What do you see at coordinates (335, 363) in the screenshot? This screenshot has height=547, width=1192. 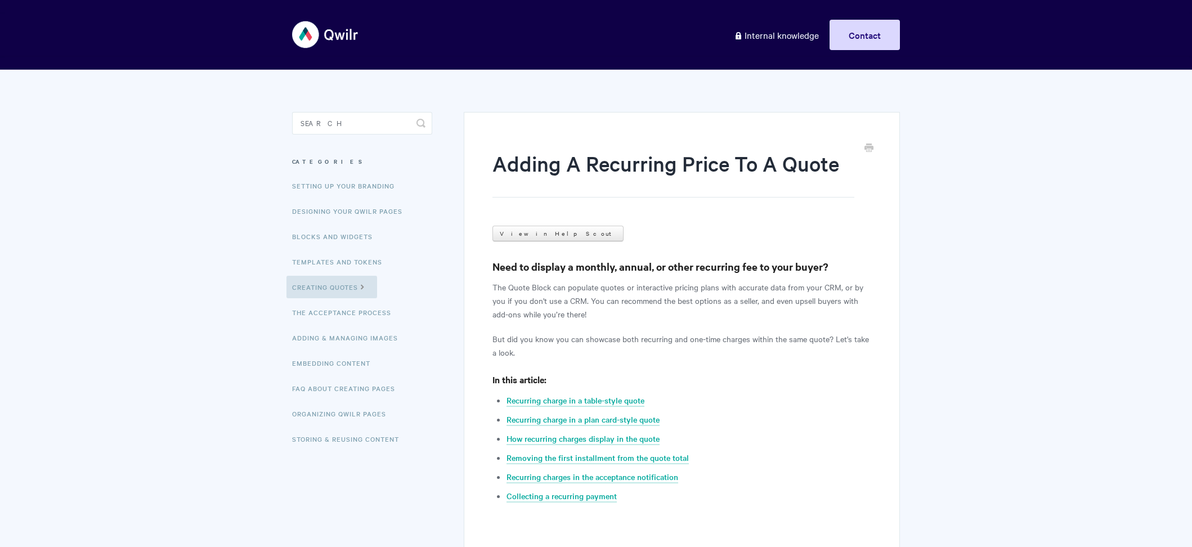 I see `a: Embedding Content` at bounding box center [335, 363].